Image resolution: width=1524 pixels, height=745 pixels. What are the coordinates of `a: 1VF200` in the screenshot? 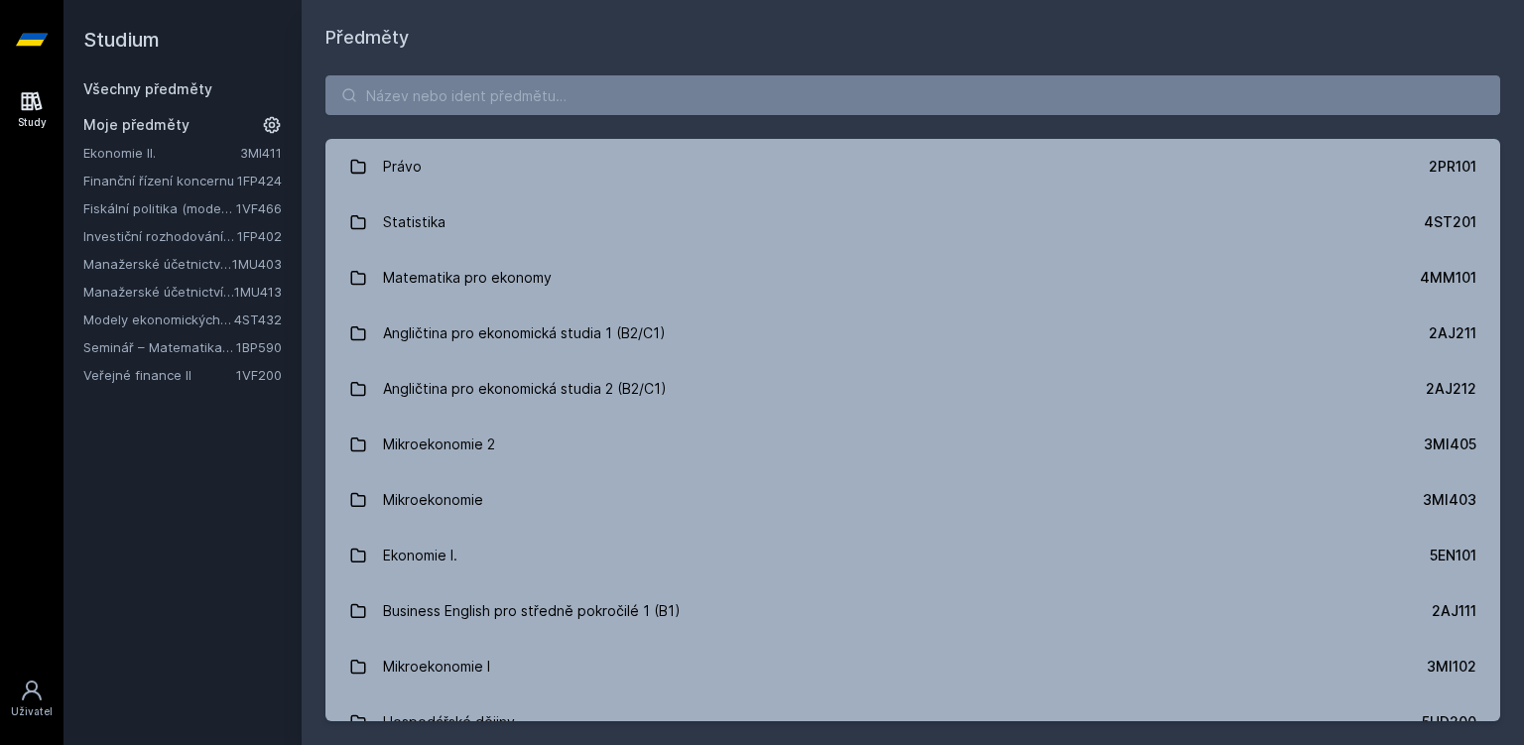 It's located at (259, 375).